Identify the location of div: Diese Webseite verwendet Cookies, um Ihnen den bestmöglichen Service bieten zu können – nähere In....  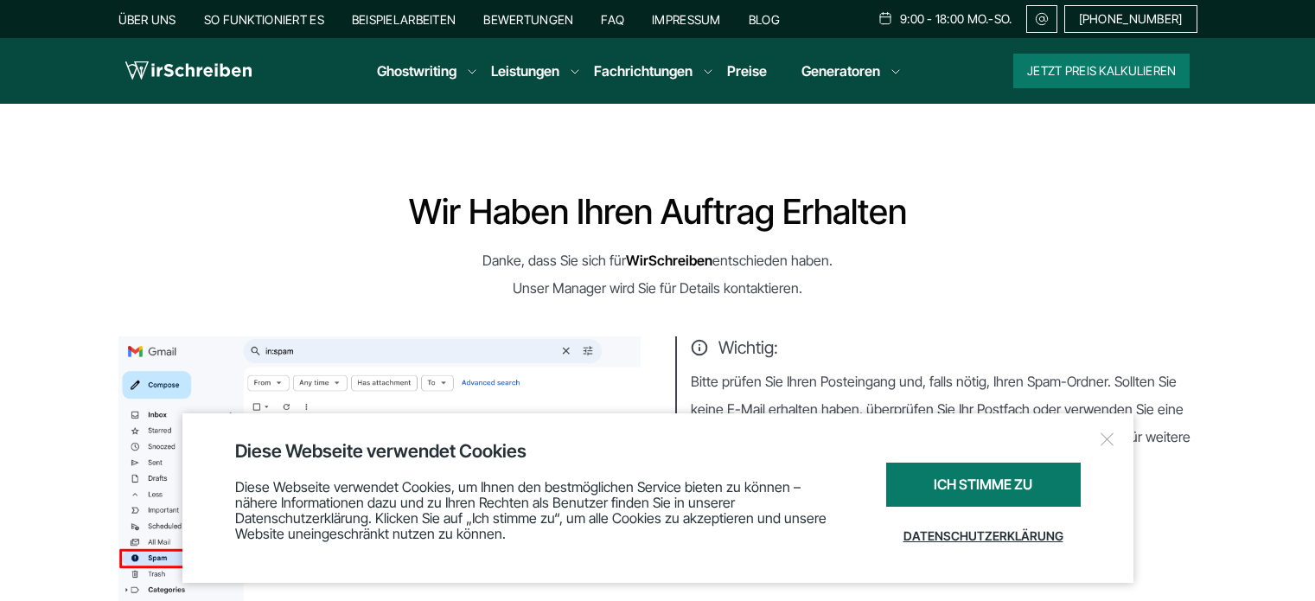
(538, 509).